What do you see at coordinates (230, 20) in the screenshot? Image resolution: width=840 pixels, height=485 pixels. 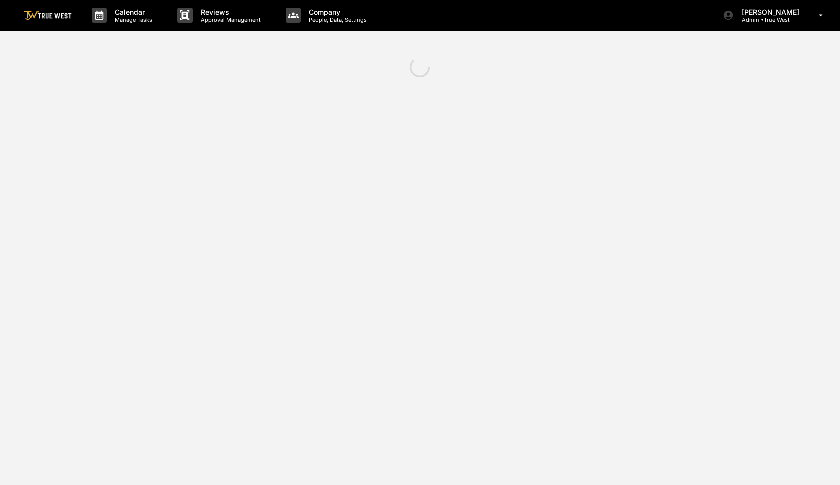 I see `p: Approval Management` at bounding box center [230, 20].